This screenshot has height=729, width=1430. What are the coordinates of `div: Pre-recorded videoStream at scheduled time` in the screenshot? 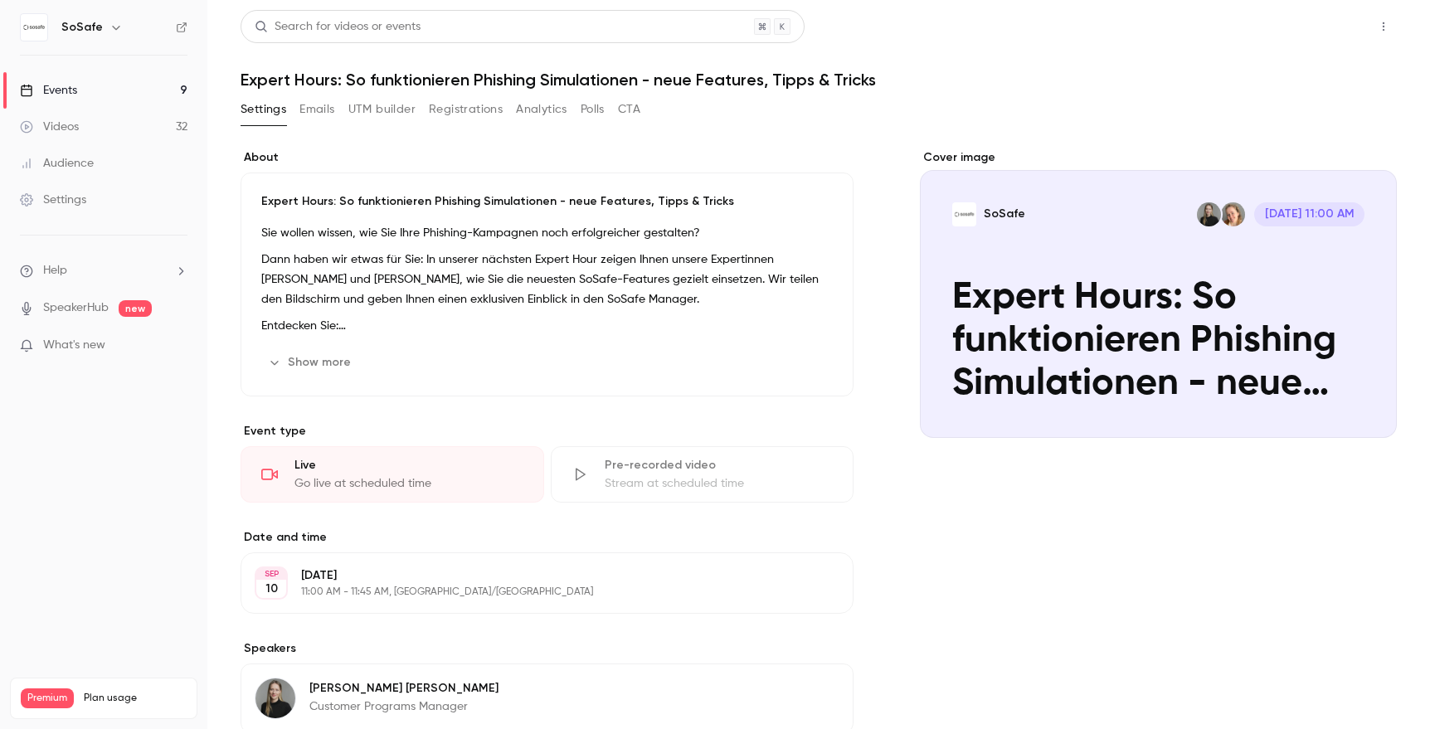 It's located at (703, 475).